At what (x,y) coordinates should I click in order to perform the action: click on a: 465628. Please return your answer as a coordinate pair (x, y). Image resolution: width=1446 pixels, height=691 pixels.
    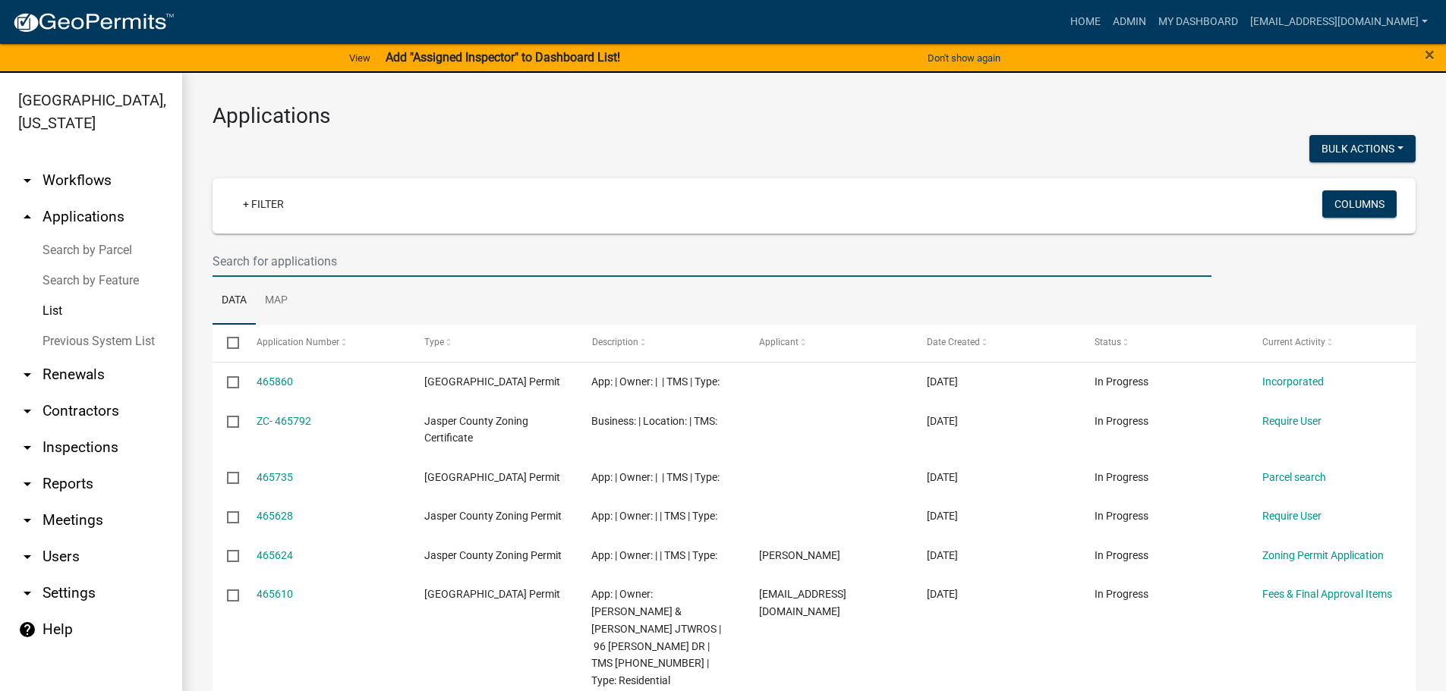
    Looking at the image, I should click on (275, 516).